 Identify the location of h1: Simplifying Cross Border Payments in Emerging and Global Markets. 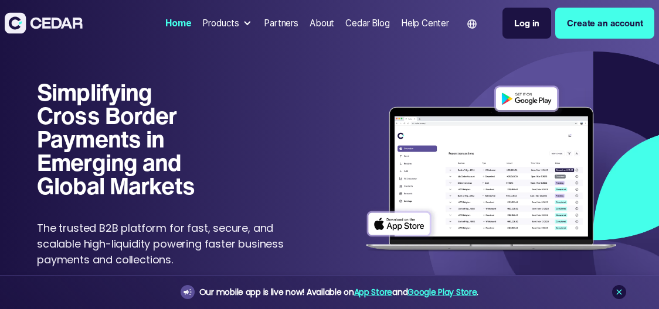
(120, 139).